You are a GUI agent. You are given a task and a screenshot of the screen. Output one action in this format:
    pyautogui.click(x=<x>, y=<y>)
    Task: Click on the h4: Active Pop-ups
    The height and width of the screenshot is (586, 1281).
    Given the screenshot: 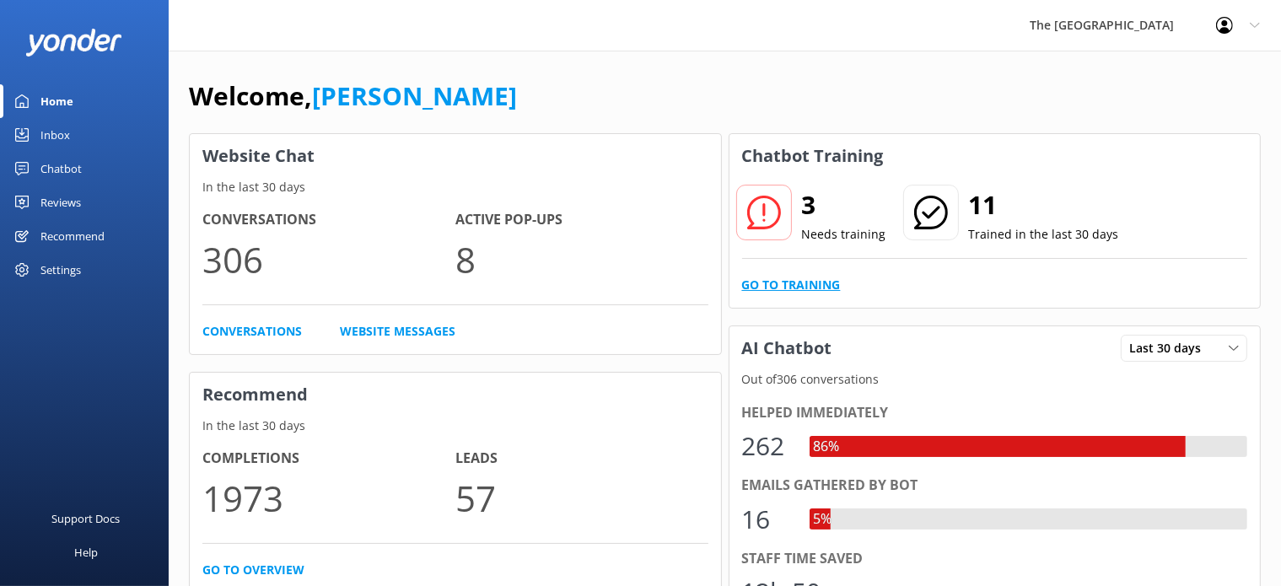 What is the action you would take?
    pyautogui.click(x=582, y=220)
    